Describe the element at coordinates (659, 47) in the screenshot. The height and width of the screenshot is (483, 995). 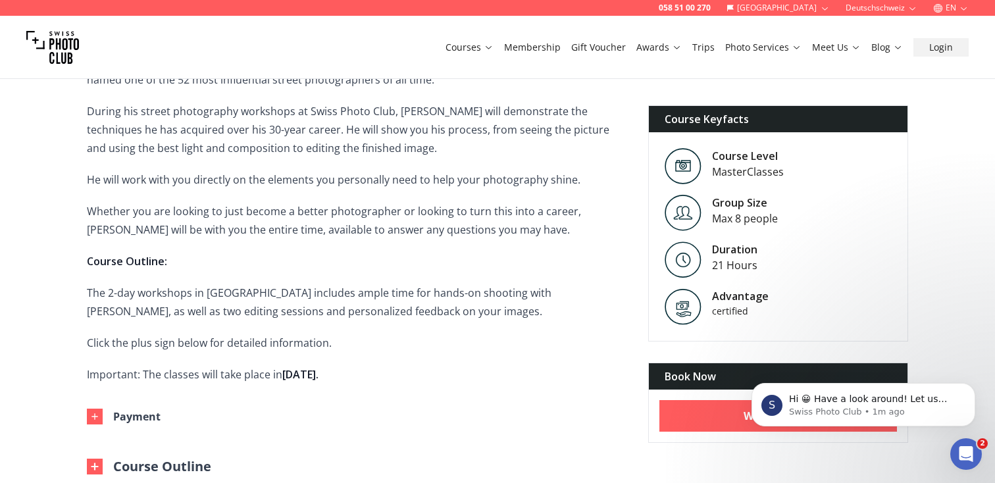
I see `button: Awards` at that location.